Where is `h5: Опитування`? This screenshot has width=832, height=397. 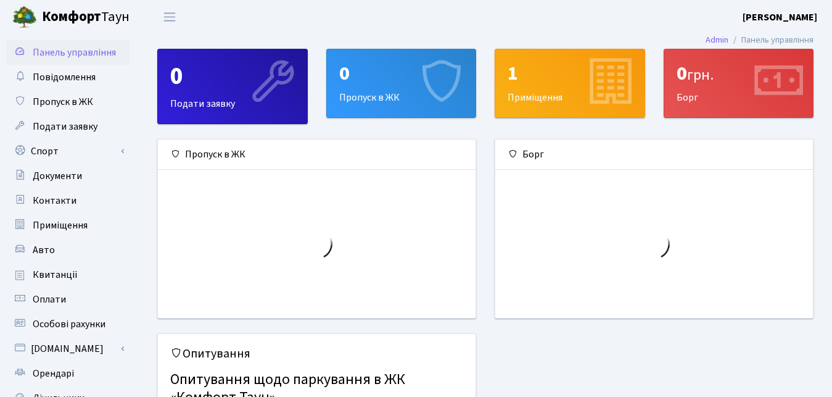 h5: Опитування is located at coordinates (316, 353).